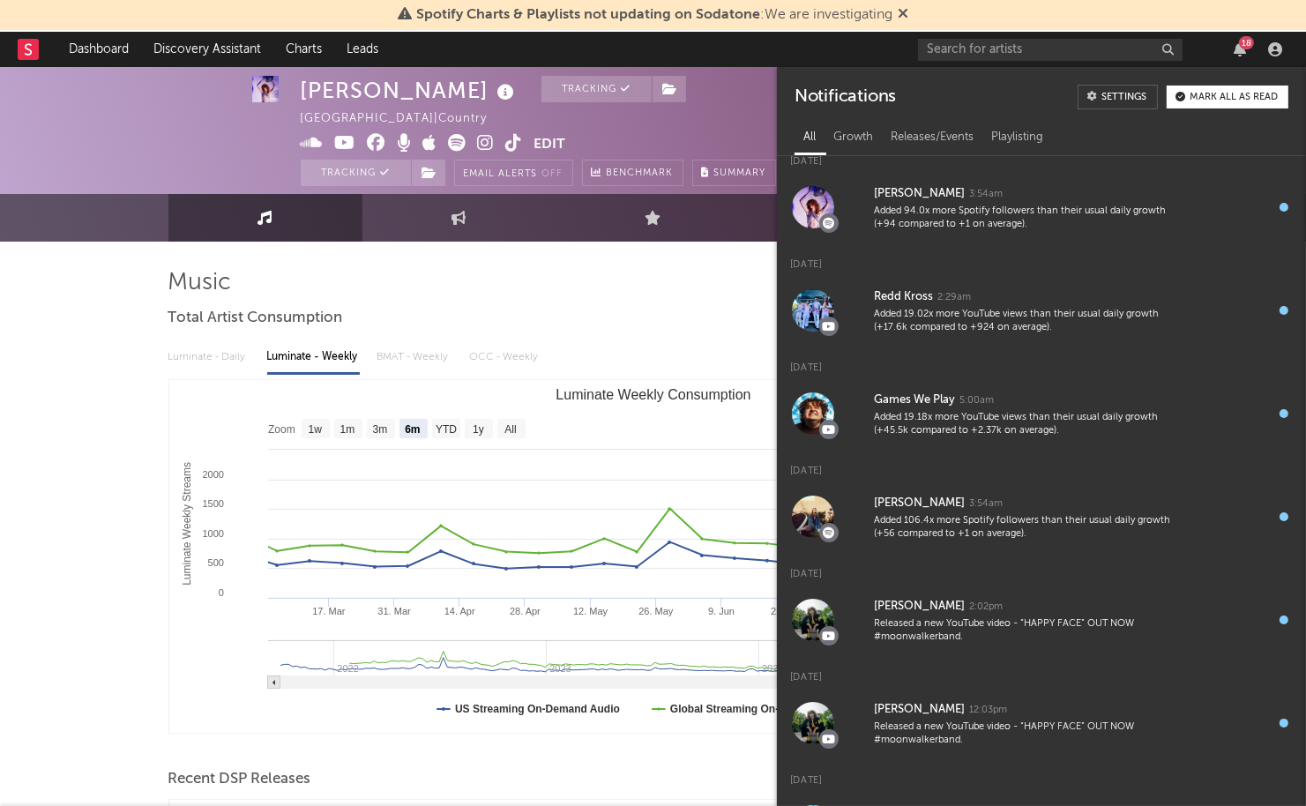 The image size is (1306, 806). Describe the element at coordinates (347, 430) in the screenshot. I see `text: 1m` at that location.